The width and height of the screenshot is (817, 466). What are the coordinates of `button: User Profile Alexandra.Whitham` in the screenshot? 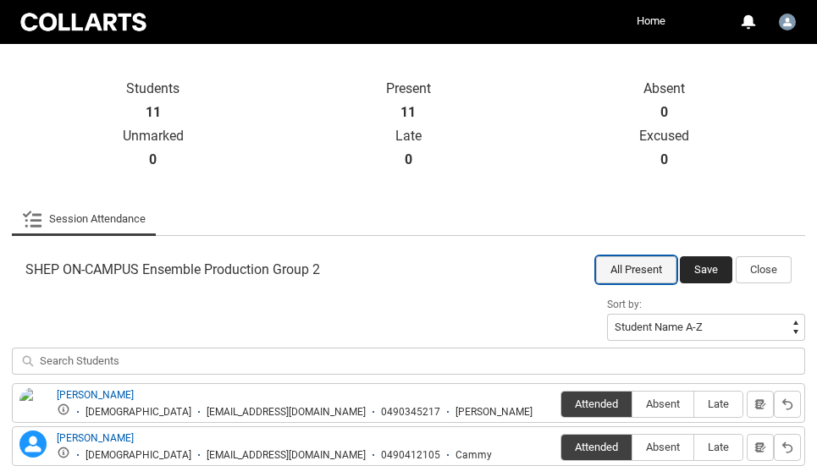 It's located at (787, 20).